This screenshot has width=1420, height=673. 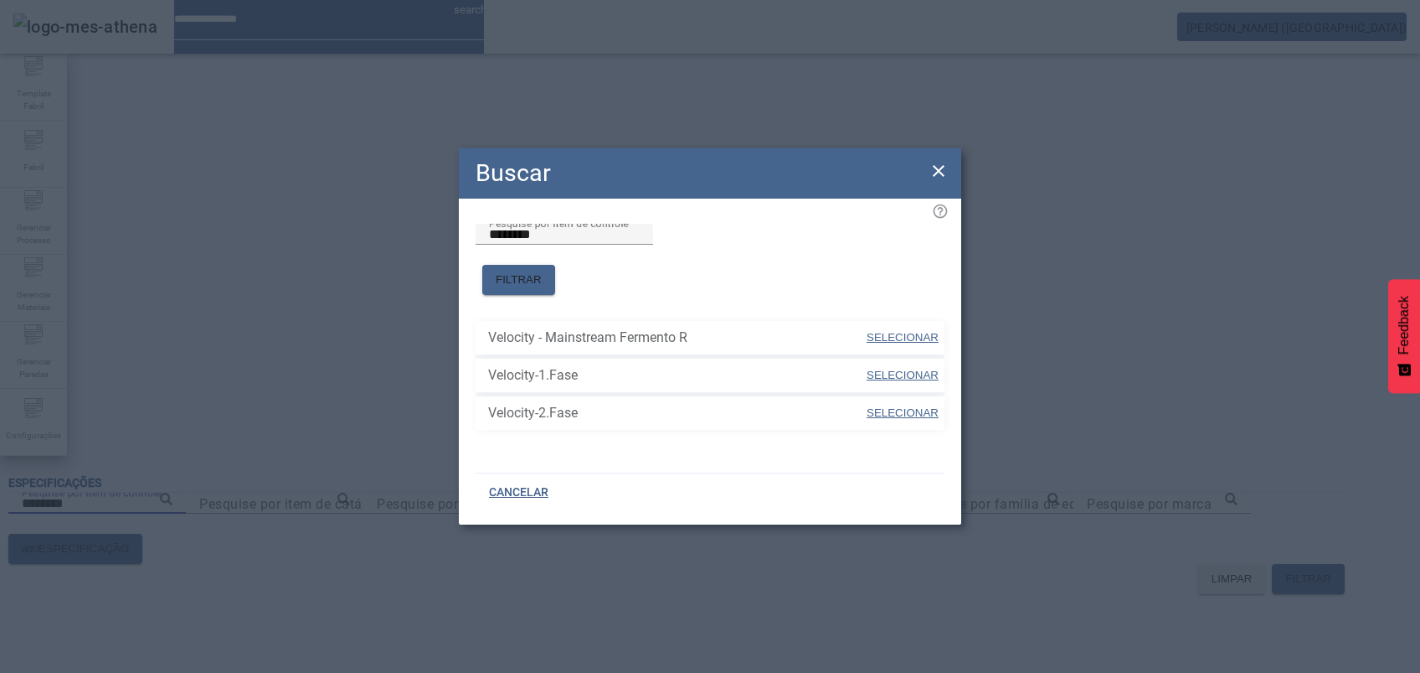 I want to click on span: Velocity-1.Fase, so click(x=677, y=375).